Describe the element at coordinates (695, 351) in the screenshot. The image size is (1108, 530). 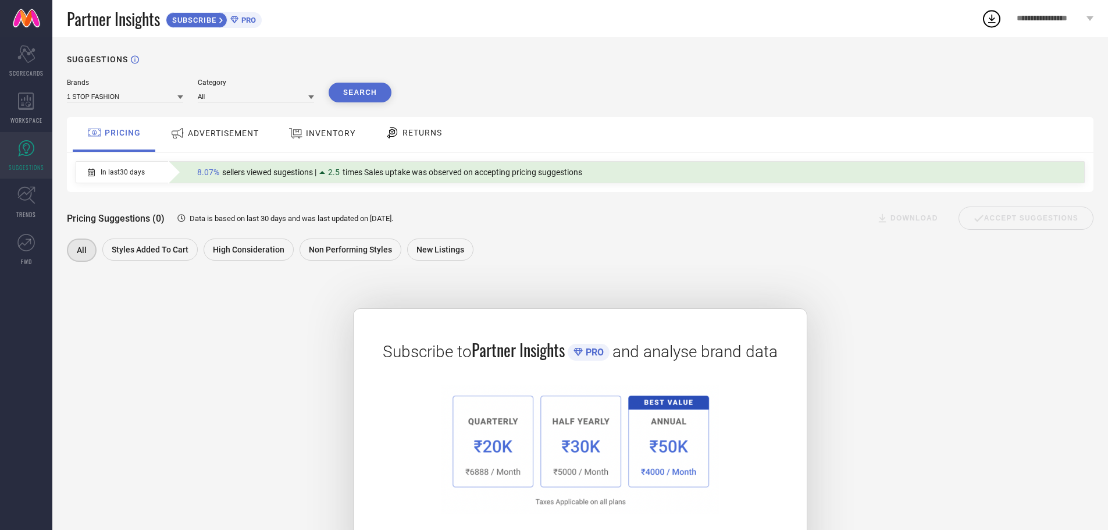
I see `span: and analyse brand data` at that location.